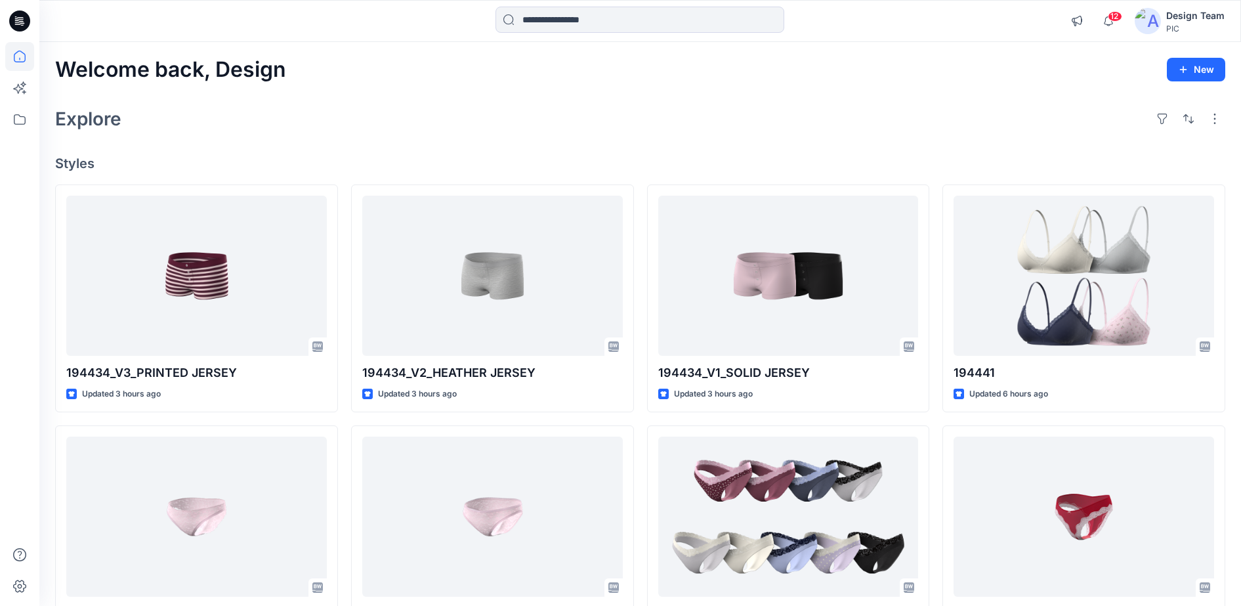  What do you see at coordinates (196, 517) in the screenshot?
I see `a: 194451 HV` at bounding box center [196, 517].